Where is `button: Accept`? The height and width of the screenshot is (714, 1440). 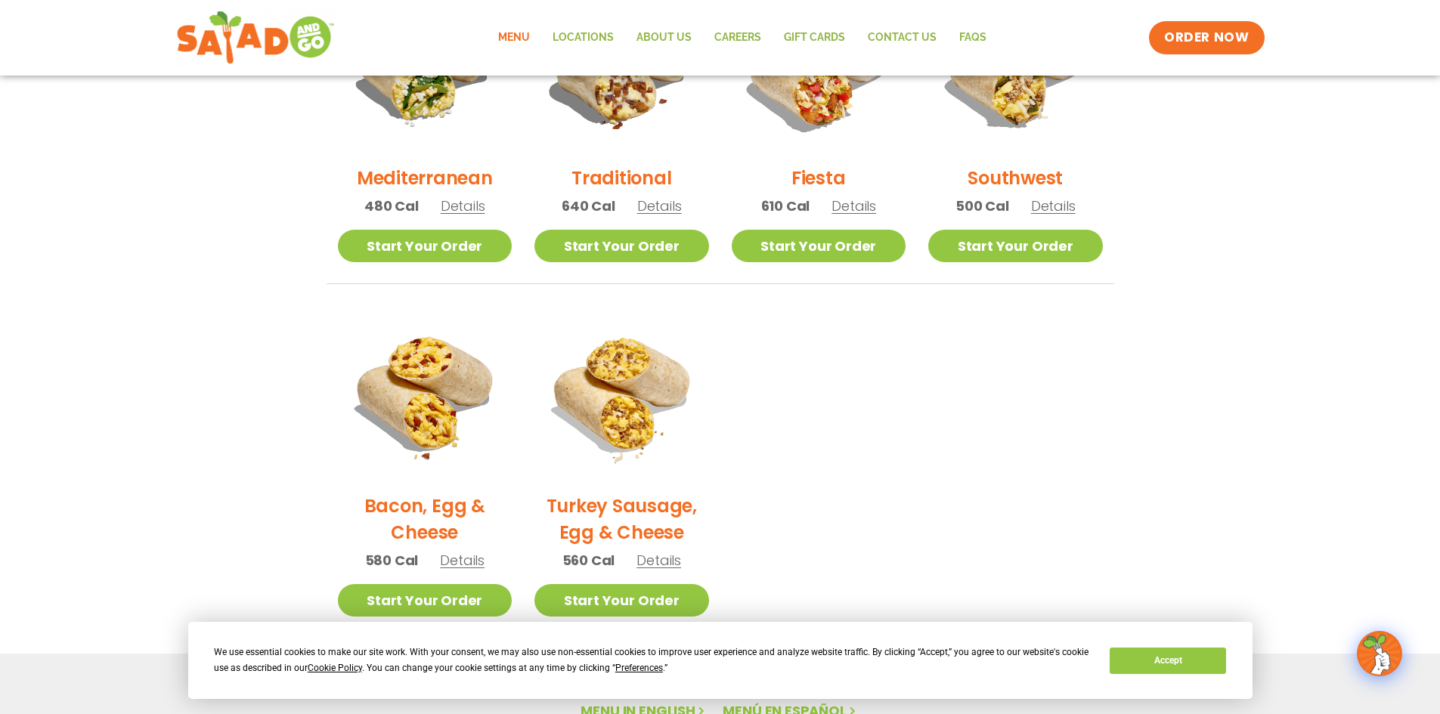 button: Accept is located at coordinates (1168, 661).